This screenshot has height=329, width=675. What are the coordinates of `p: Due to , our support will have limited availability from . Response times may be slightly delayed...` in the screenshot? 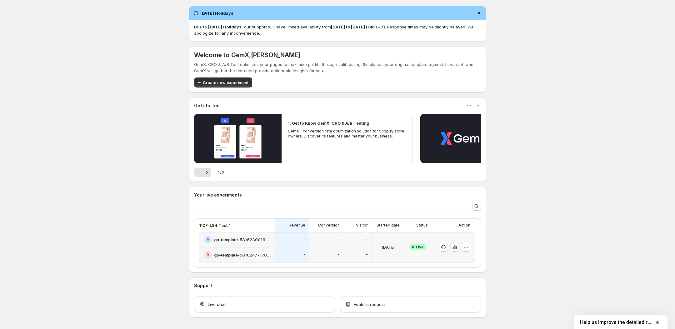 It's located at (338, 30).